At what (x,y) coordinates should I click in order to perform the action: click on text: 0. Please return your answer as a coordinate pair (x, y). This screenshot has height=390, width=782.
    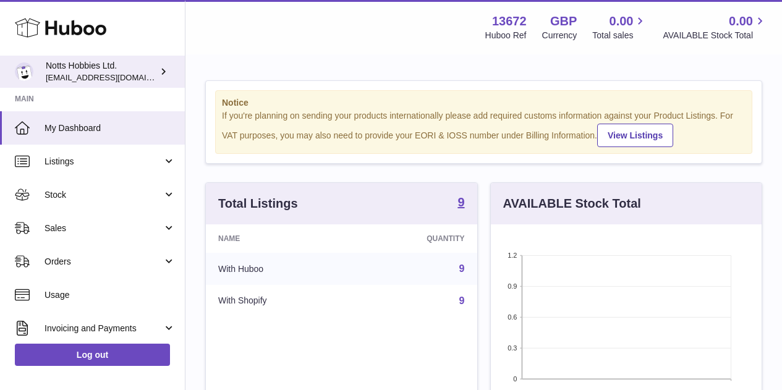
    Looking at the image, I should click on (515, 379).